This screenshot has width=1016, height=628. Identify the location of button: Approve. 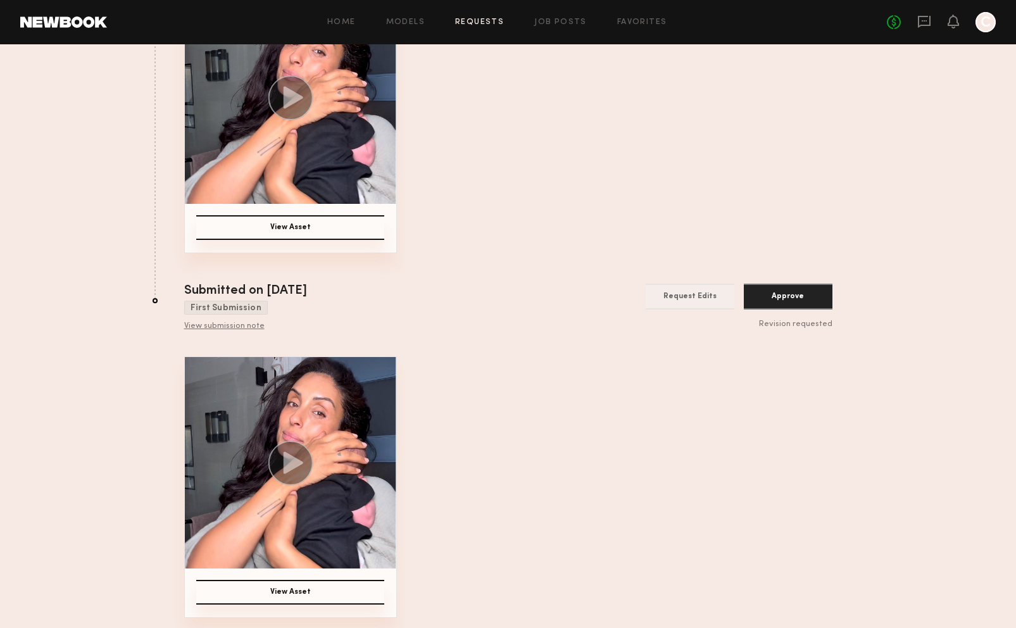
(788, 296).